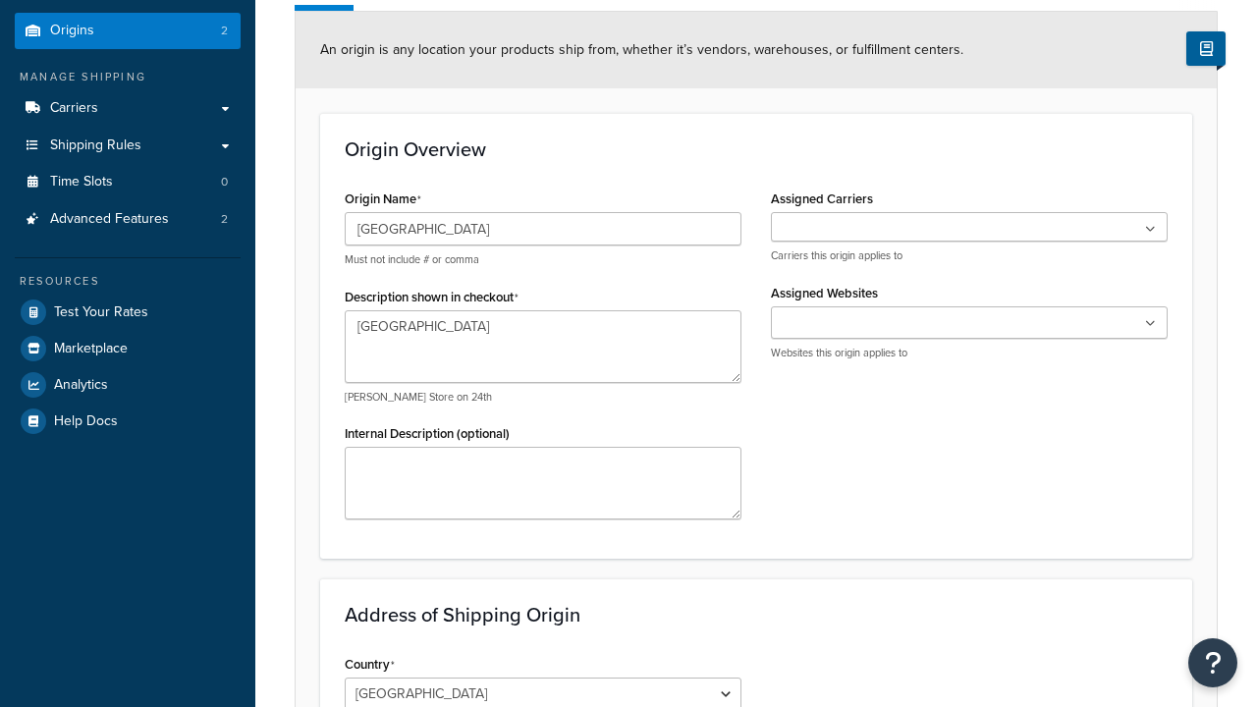 The height and width of the screenshot is (707, 1257). Describe the element at coordinates (128, 385) in the screenshot. I see `a: Analytics` at that location.